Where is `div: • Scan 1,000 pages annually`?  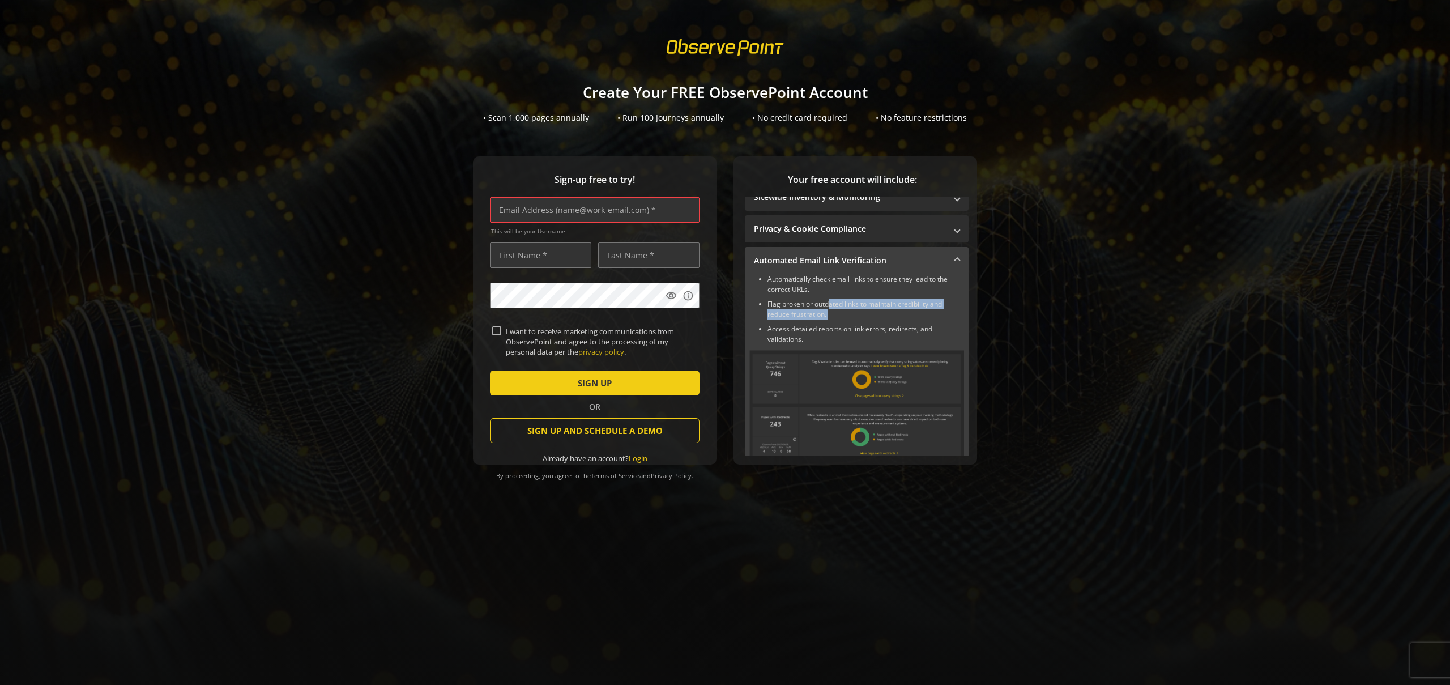
div: • Scan 1,000 pages annually is located at coordinates (536, 118).